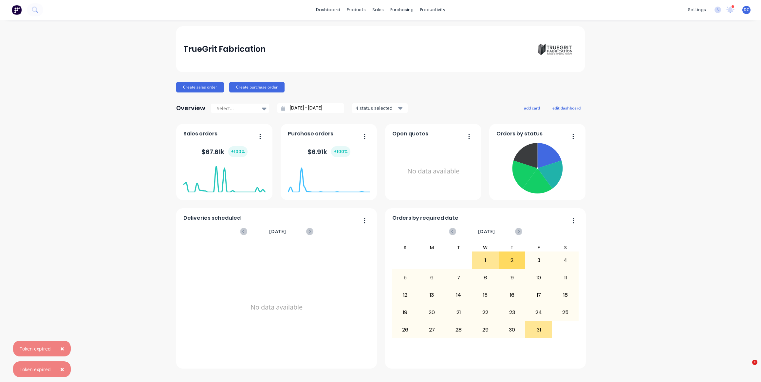 The height and width of the screenshot is (382, 761). Describe the element at coordinates (459, 278) in the screenshot. I see `div: 7` at that location.